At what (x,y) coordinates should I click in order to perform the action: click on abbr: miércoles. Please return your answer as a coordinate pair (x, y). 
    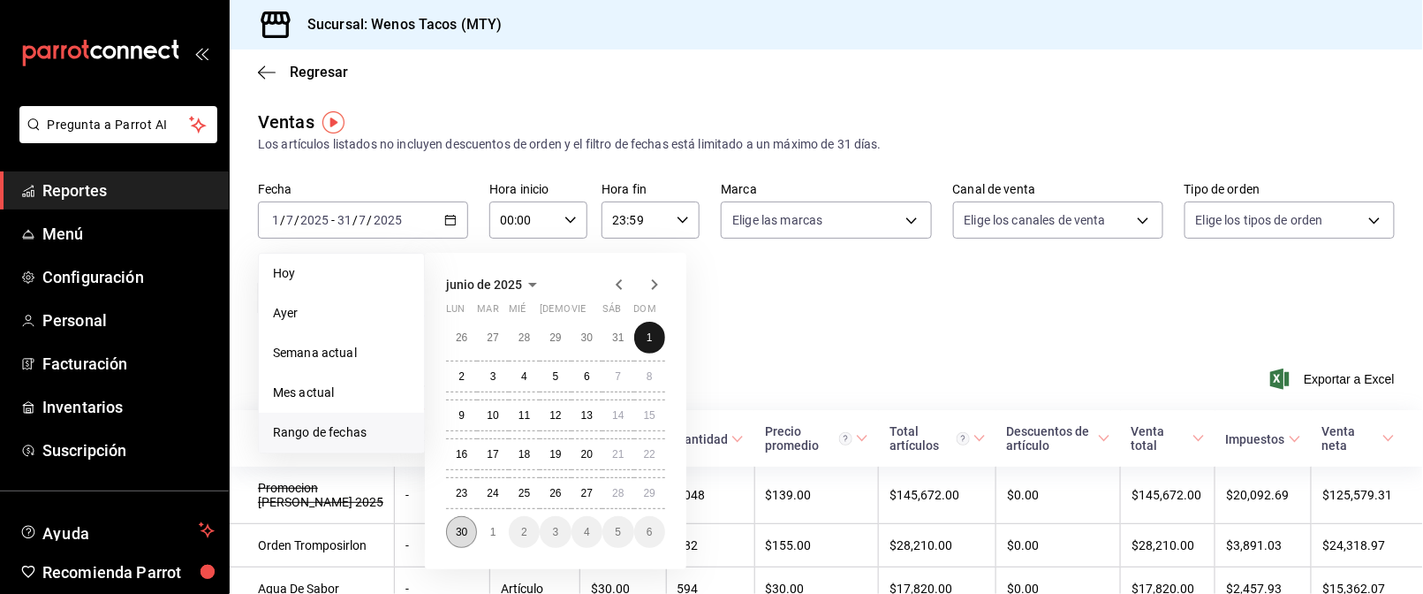
    Looking at the image, I should click on (517, 312).